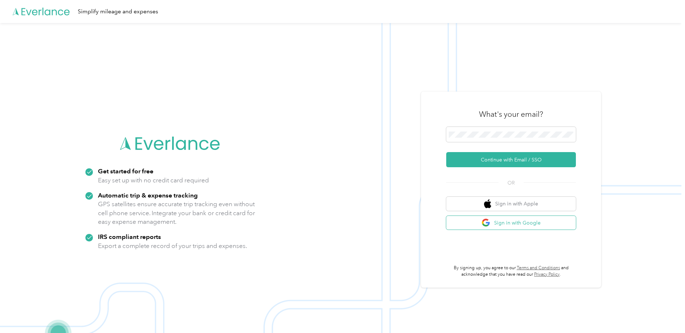 This screenshot has height=333, width=685. What do you see at coordinates (486, 223) in the screenshot?
I see `img: google logo` at bounding box center [486, 223].